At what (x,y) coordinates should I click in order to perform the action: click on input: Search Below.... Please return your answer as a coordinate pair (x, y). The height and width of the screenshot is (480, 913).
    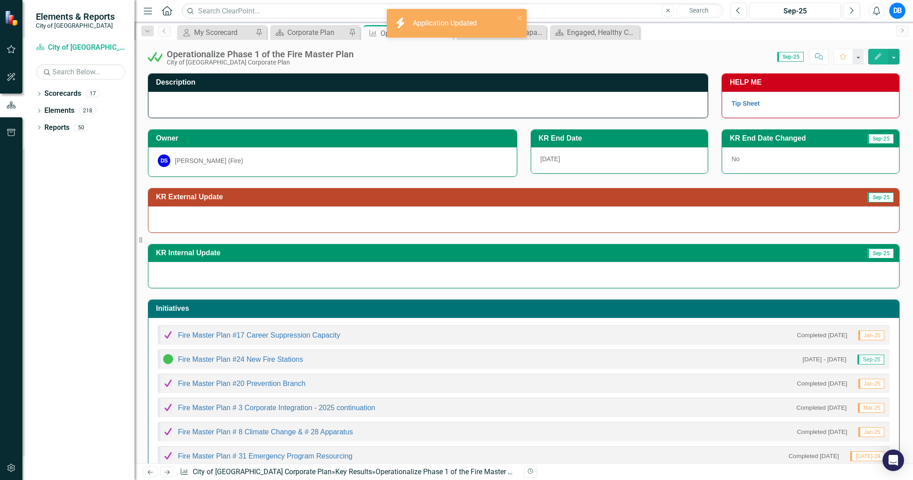
    Looking at the image, I should click on (81, 72).